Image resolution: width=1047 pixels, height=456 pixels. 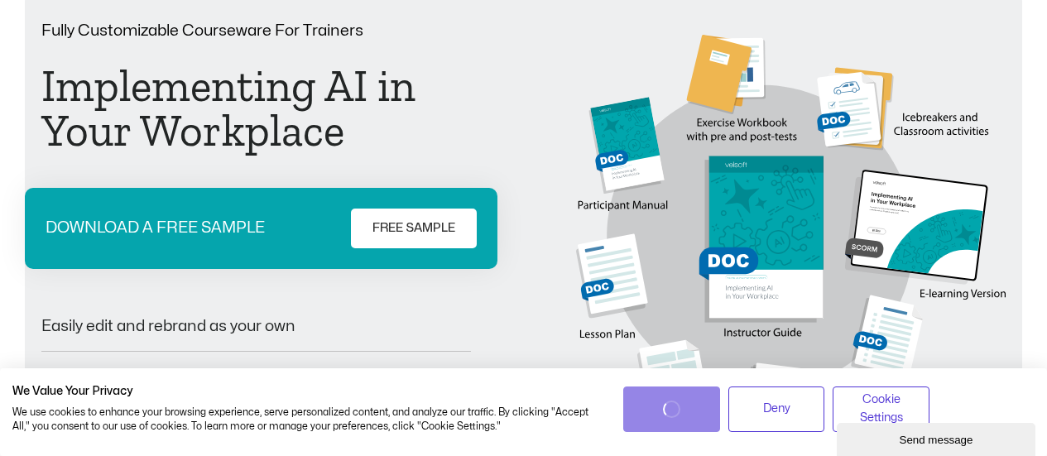 I want to click on p: Fully Customizable Courseware For Trainers, so click(x=256, y=31).